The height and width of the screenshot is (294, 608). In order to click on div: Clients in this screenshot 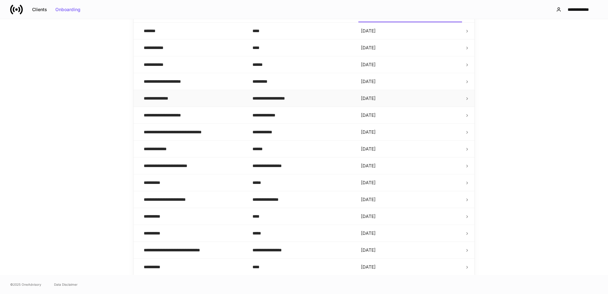, I will do `click(39, 10)`.